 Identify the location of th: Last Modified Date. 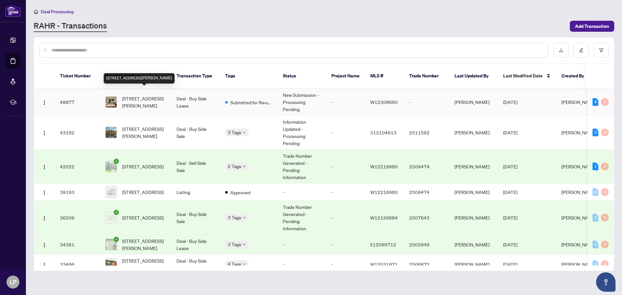
(527, 76).